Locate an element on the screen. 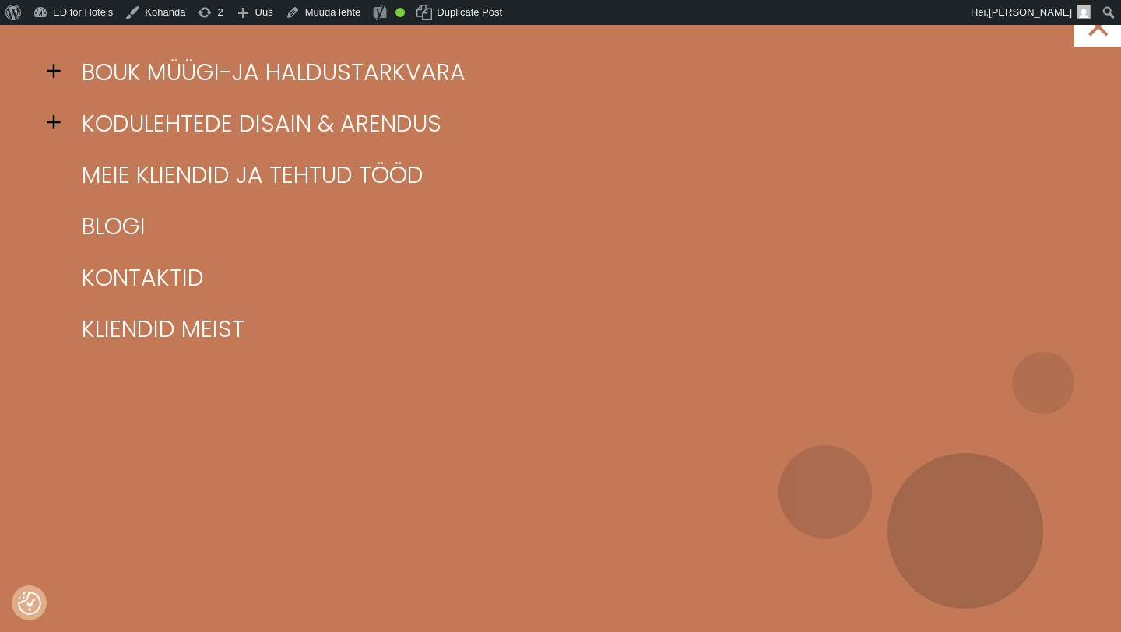 The image size is (1121, 632). a: Kodulehtede disain & arendus is located at coordinates (572, 124).